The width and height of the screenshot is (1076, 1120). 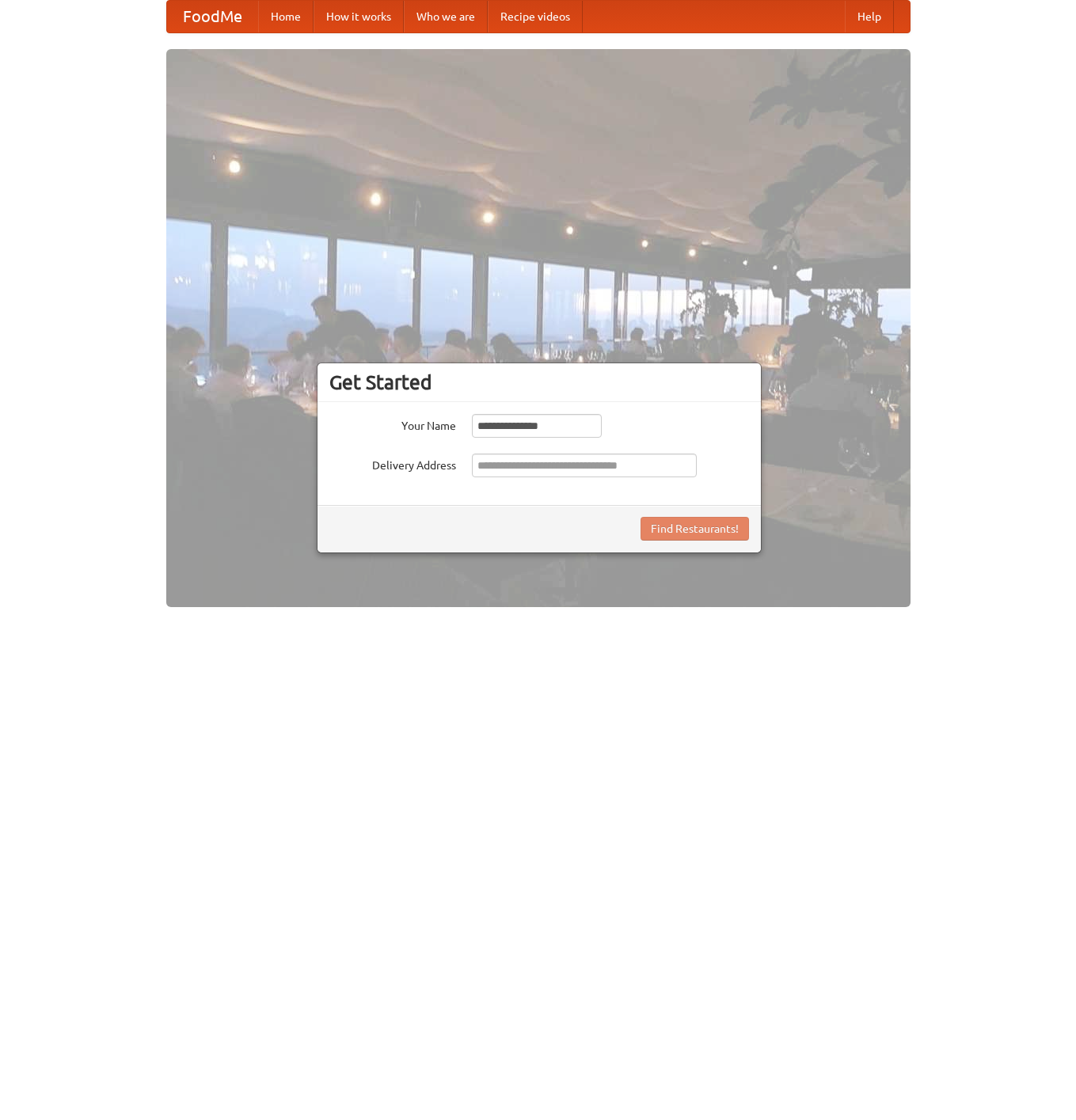 I want to click on a: FoodMe, so click(x=212, y=17).